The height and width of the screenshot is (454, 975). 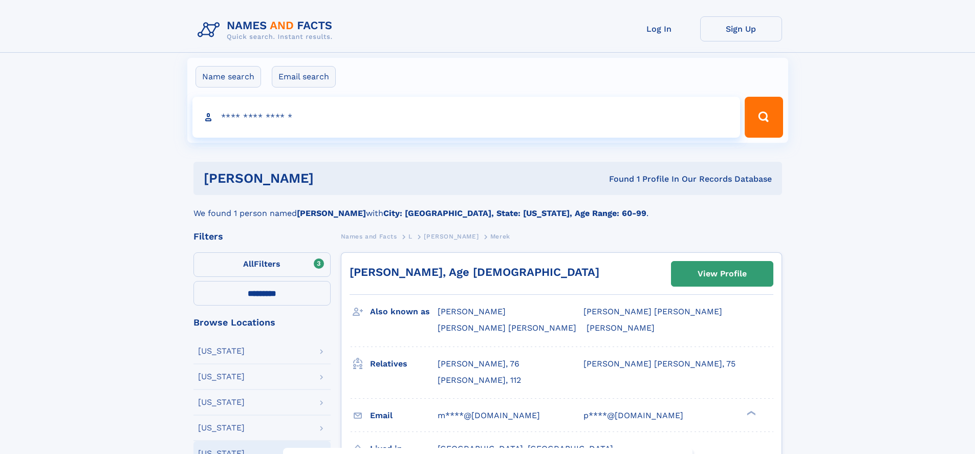 What do you see at coordinates (404, 416) in the screenshot?
I see `h3: Email` at bounding box center [404, 416].